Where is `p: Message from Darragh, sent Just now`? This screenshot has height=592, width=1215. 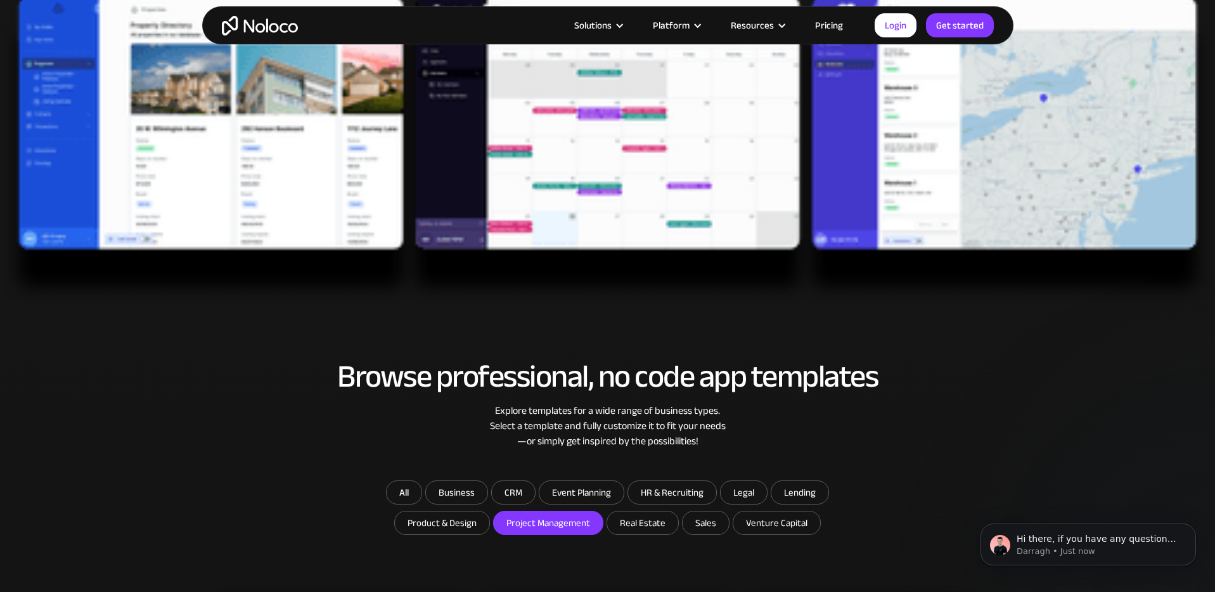
p: Message from Darragh, sent Just now is located at coordinates (137, 54).